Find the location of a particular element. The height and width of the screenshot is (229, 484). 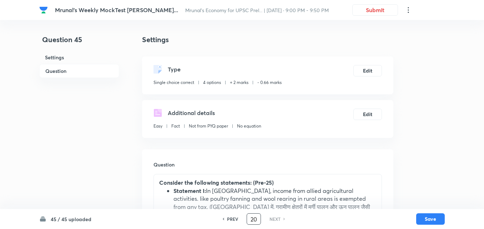

p: Fact is located at coordinates (175, 126).